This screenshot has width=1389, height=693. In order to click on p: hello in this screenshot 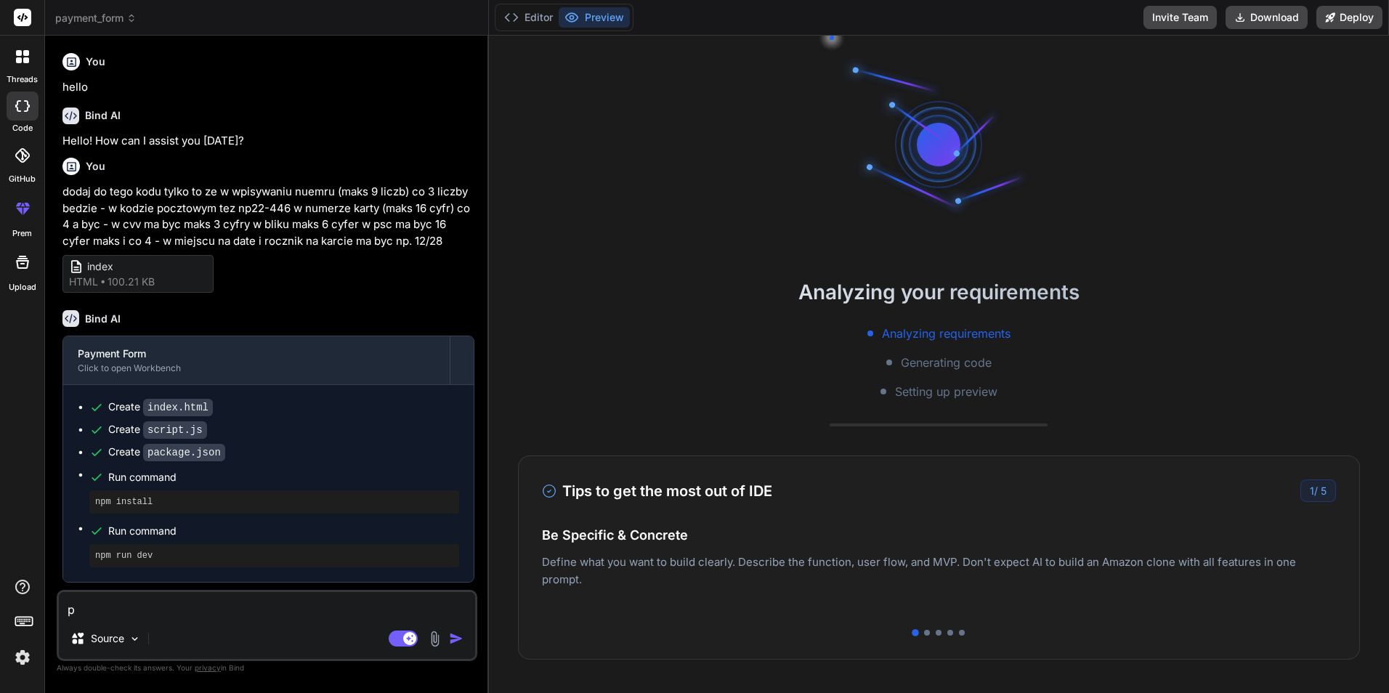, I will do `click(268, 87)`.